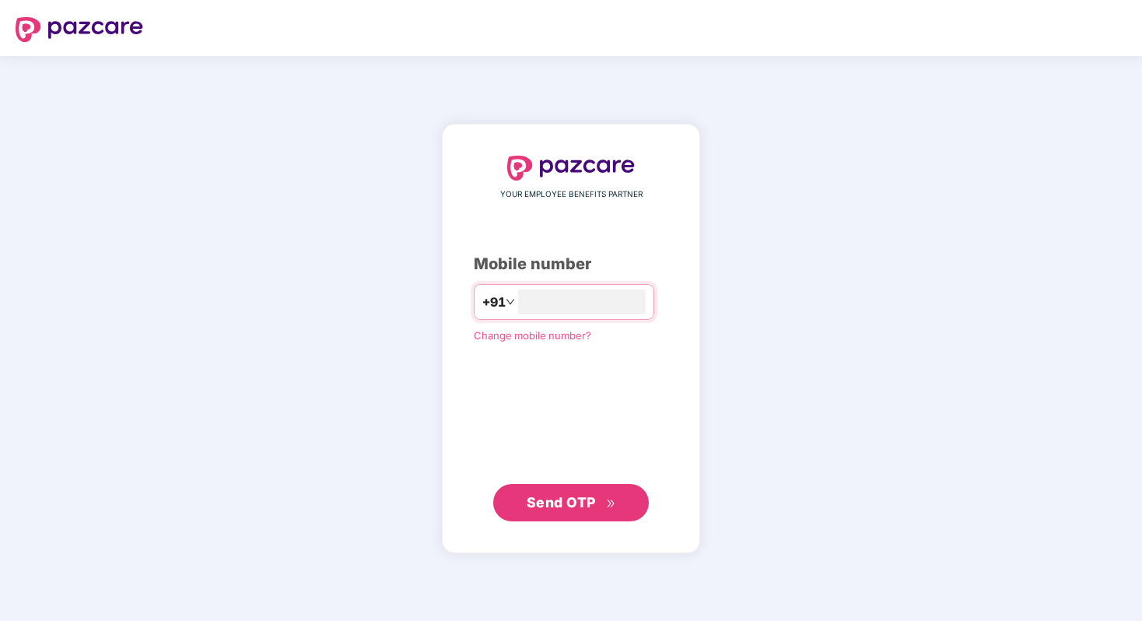  I want to click on div: Mobile number, so click(571, 264).